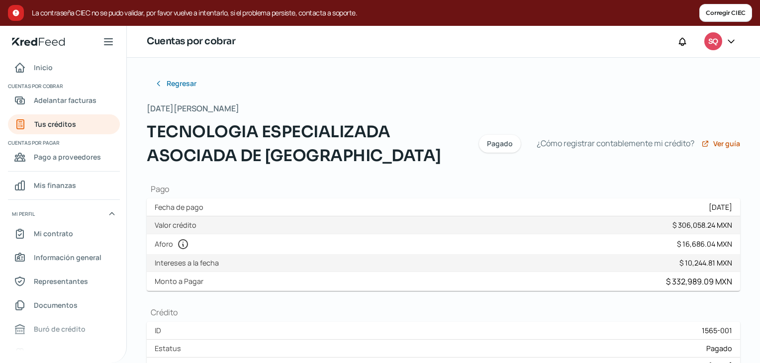 This screenshot has width=760, height=363. What do you see at coordinates (717, 330) in the screenshot?
I see `div: 1565-001` at bounding box center [717, 330].